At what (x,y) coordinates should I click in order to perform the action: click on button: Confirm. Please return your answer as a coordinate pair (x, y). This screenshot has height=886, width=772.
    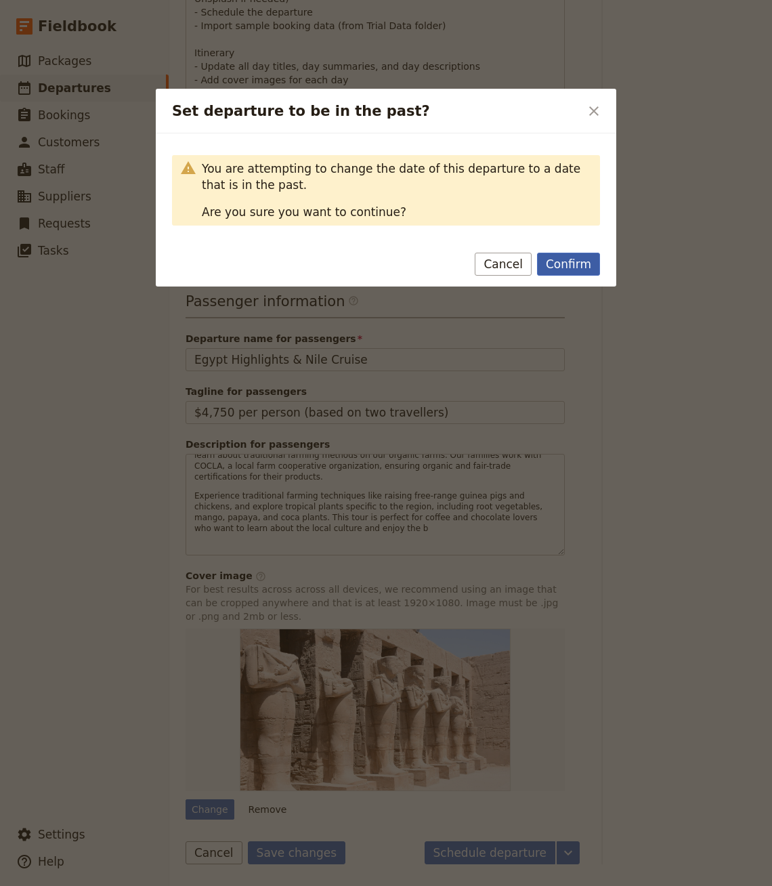
    Looking at the image, I should click on (568, 264).